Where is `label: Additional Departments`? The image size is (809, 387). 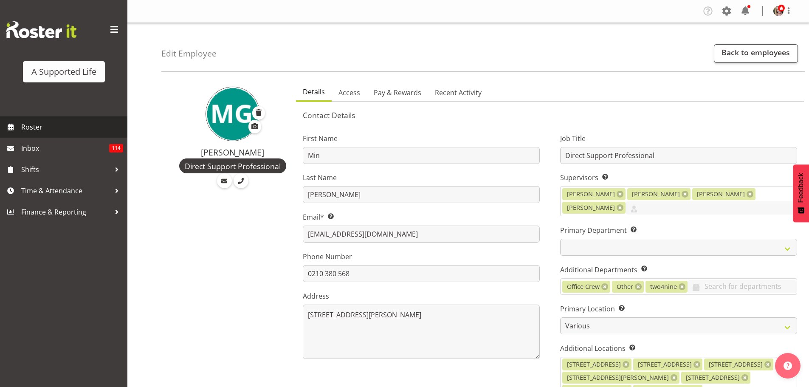
label: Additional Departments is located at coordinates (679, 270).